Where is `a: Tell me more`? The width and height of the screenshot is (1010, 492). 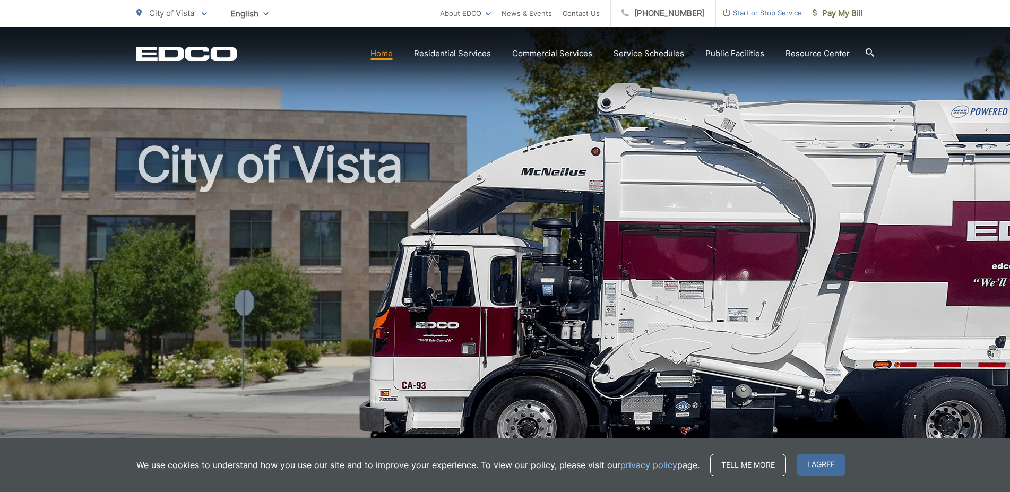
a: Tell me more is located at coordinates (748, 465).